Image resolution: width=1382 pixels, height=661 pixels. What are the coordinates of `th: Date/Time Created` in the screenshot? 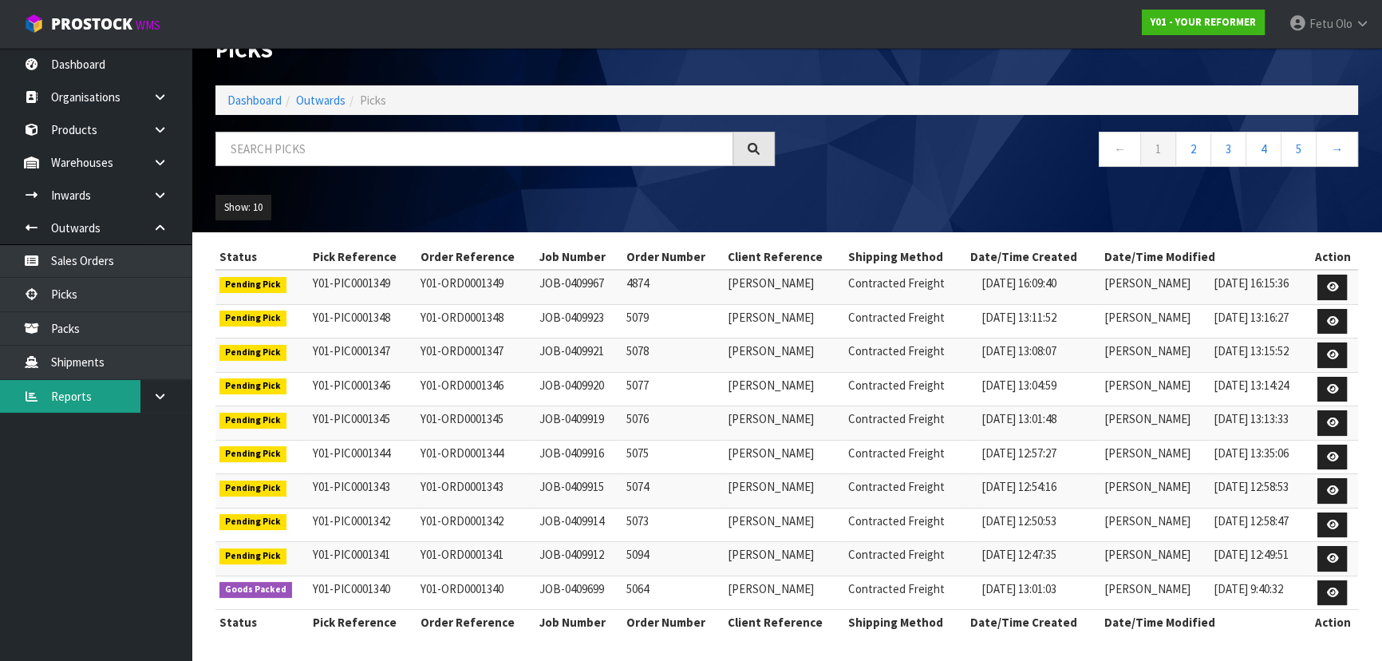 It's located at (1032, 257).